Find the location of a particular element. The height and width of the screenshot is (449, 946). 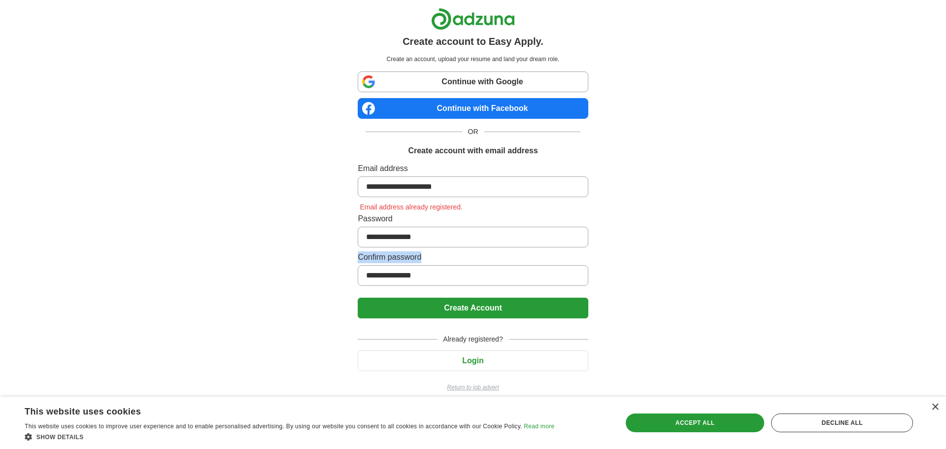

a: Login is located at coordinates (473, 360).